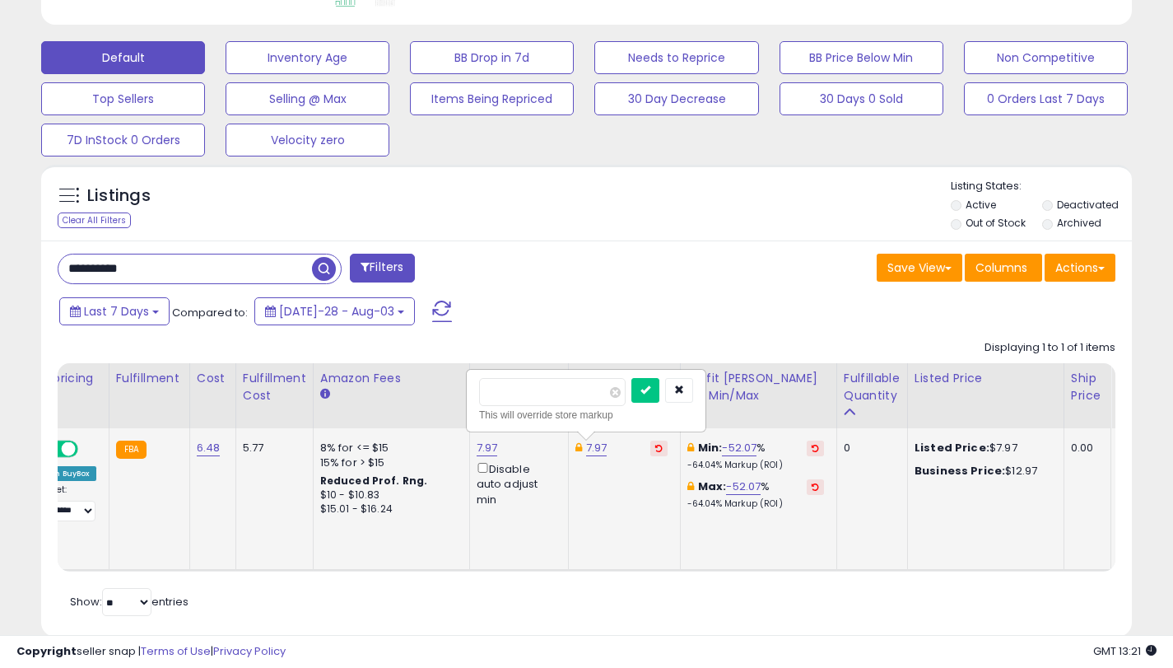  What do you see at coordinates (712, 486) in the screenshot?
I see `b: Max:` at bounding box center [712, 486].